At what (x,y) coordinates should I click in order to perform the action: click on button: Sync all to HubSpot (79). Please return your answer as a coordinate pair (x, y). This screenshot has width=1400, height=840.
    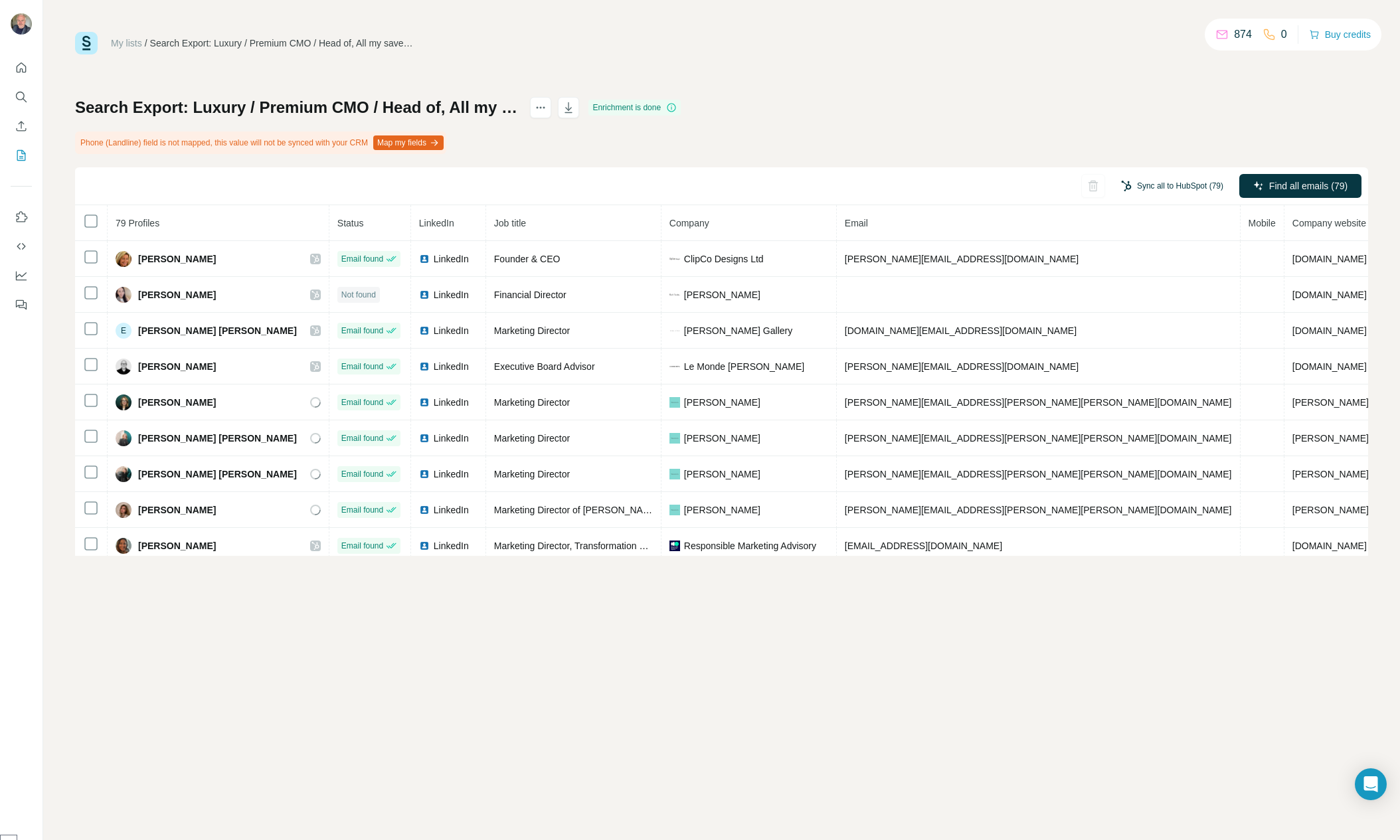
    Looking at the image, I should click on (1172, 186).